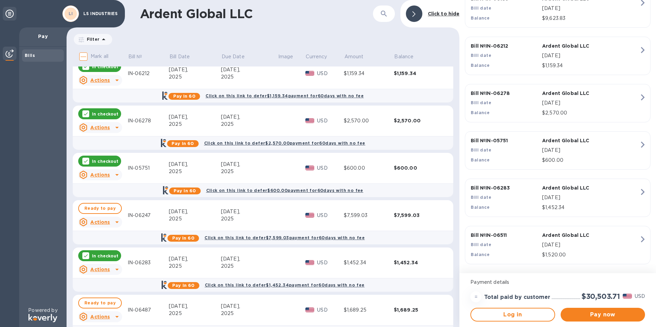  I want to click on div: IN-06212, so click(148, 73).